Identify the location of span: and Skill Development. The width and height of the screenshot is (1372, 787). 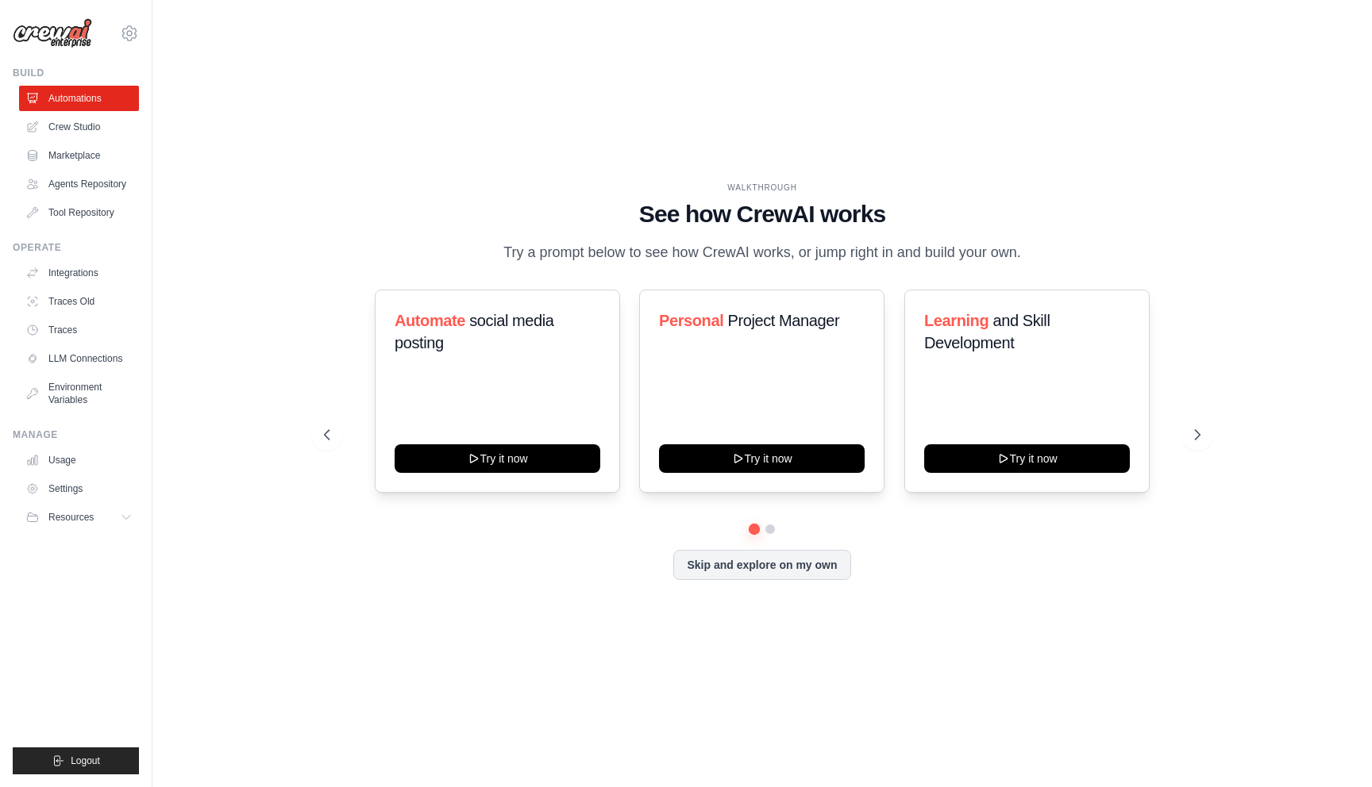
(987, 332).